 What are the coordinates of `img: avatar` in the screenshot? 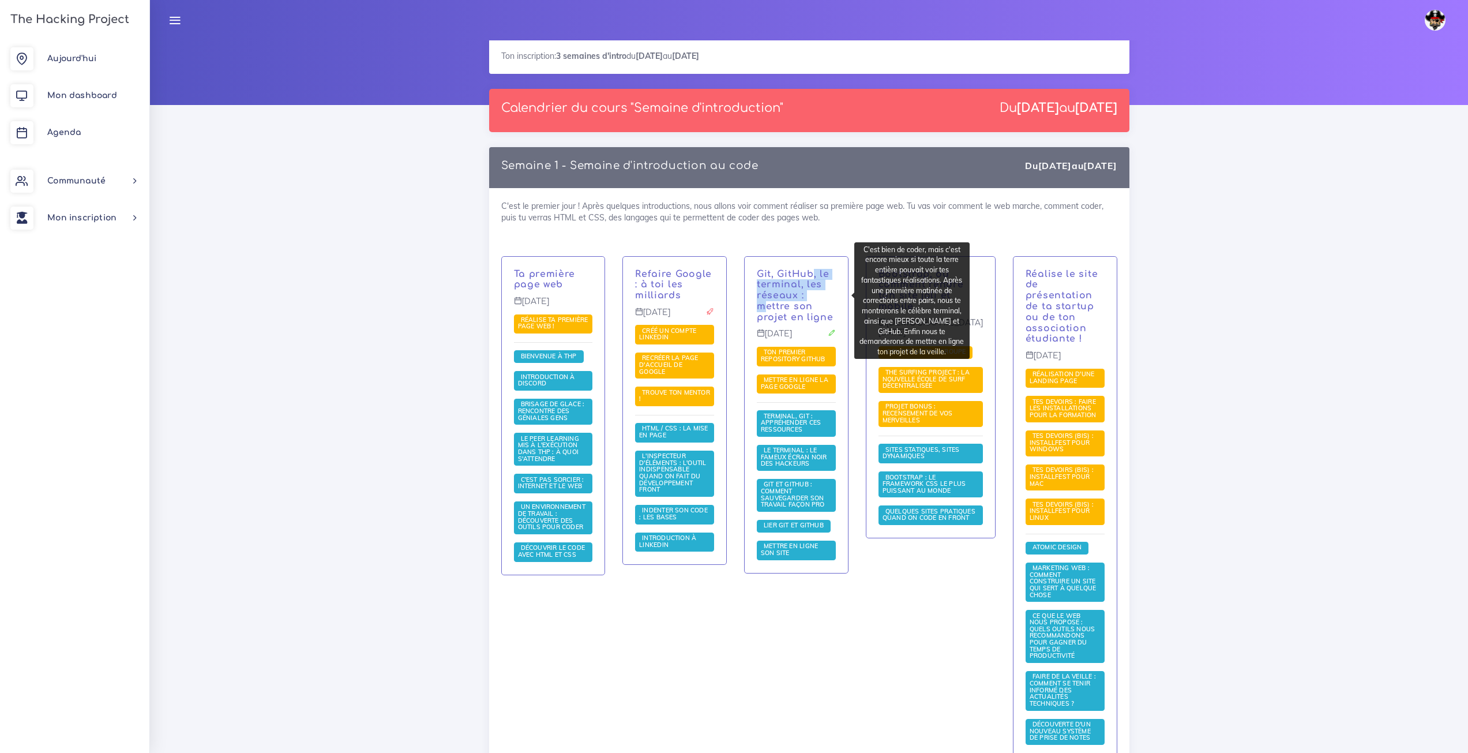 It's located at (1435, 20).